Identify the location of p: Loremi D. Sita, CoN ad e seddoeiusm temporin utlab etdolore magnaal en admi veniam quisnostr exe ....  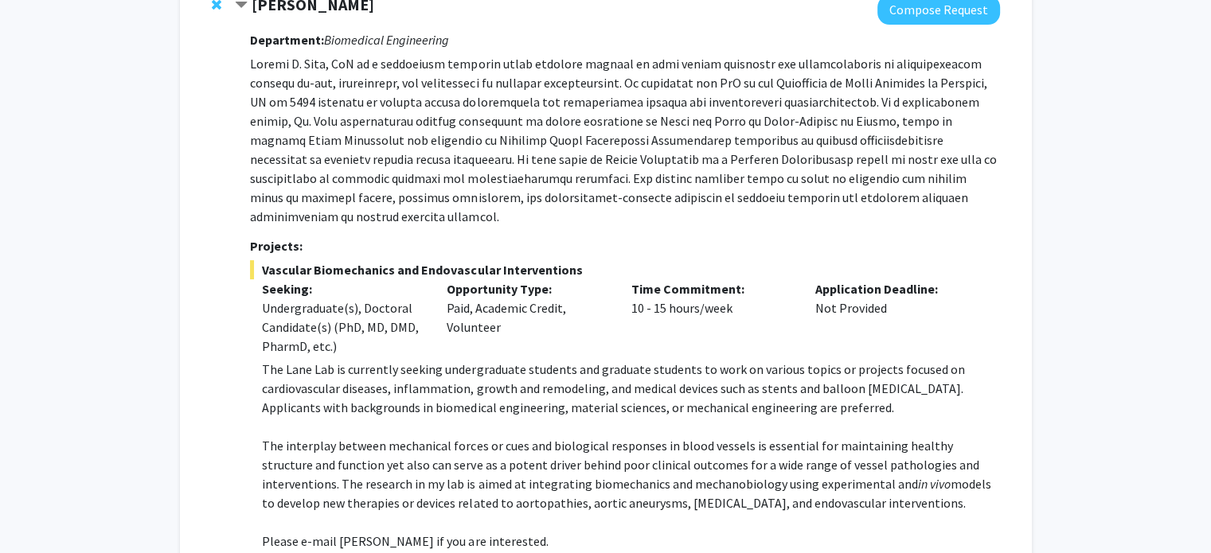
(624, 140).